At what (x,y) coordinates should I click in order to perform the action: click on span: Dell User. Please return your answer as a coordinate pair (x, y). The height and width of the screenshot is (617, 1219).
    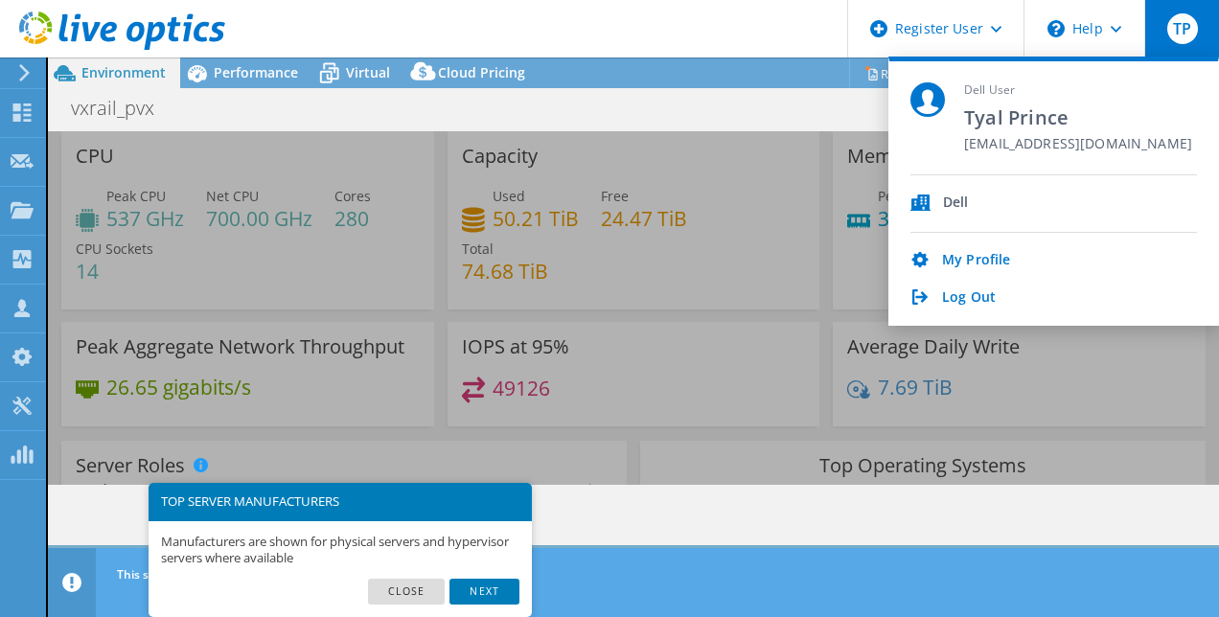
    Looking at the image, I should click on (1078, 90).